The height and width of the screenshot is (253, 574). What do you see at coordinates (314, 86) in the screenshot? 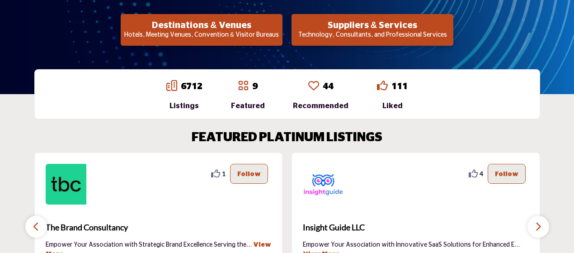
I see `a: Go to Recommended` at bounding box center [314, 86].